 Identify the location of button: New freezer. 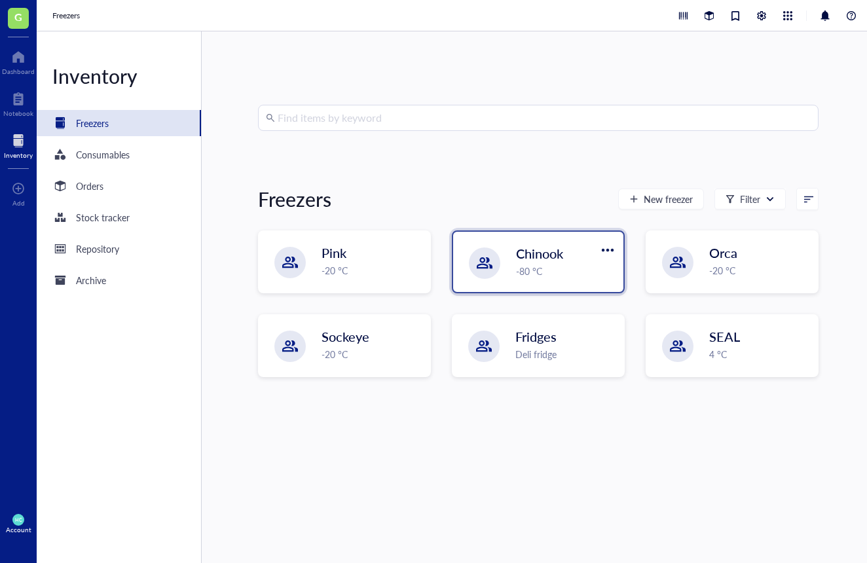
(661, 199).